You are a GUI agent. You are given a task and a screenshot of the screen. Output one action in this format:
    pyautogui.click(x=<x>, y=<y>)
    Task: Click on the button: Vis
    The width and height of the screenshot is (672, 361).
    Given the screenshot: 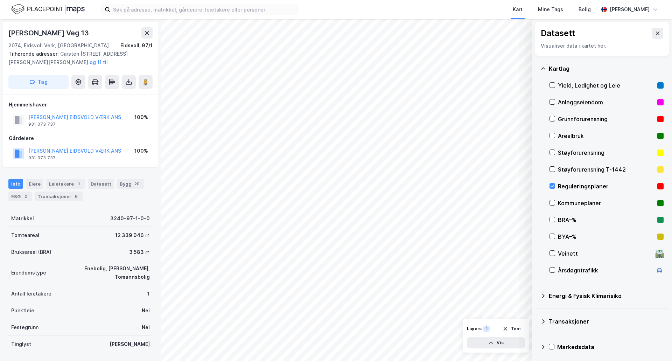 What is the action you would take?
    pyautogui.click(x=496, y=343)
    